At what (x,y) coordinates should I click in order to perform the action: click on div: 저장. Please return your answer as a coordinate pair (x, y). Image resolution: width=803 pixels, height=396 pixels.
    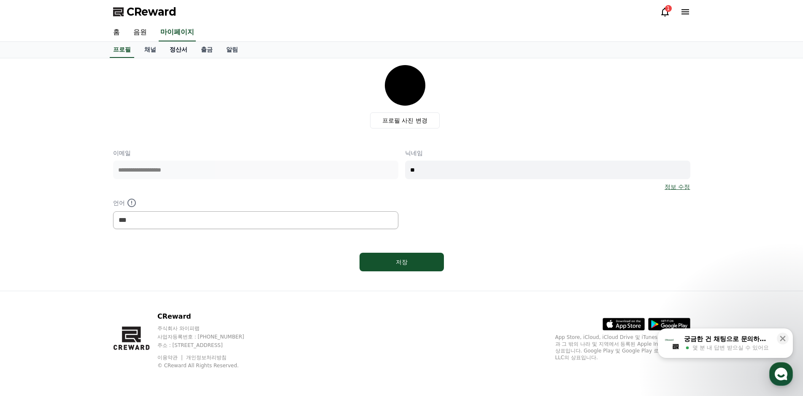
    Looking at the image, I should click on (402, 262).